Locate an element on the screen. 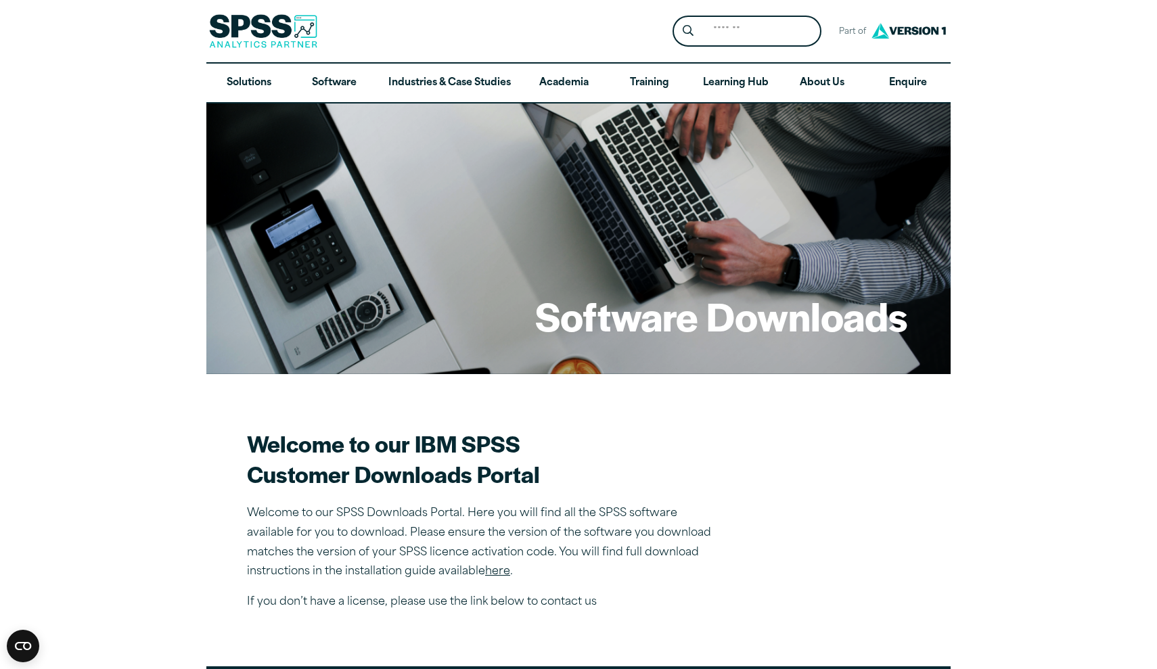 This screenshot has height=669, width=1157. img: Version1 Logo is located at coordinates (909, 30).